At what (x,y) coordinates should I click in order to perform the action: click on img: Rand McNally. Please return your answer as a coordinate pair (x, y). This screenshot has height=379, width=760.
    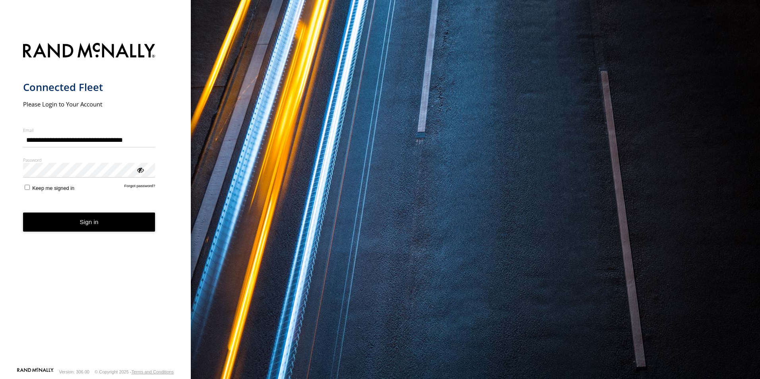
    Looking at the image, I should click on (89, 51).